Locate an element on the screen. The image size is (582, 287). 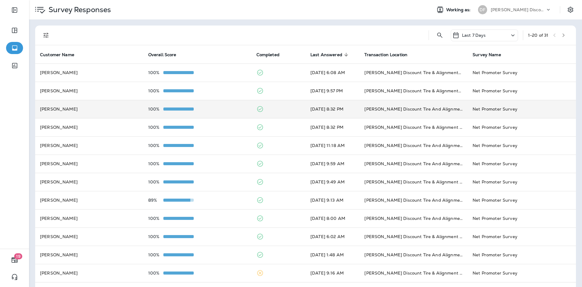
p: Last 7 Days is located at coordinates (474, 35).